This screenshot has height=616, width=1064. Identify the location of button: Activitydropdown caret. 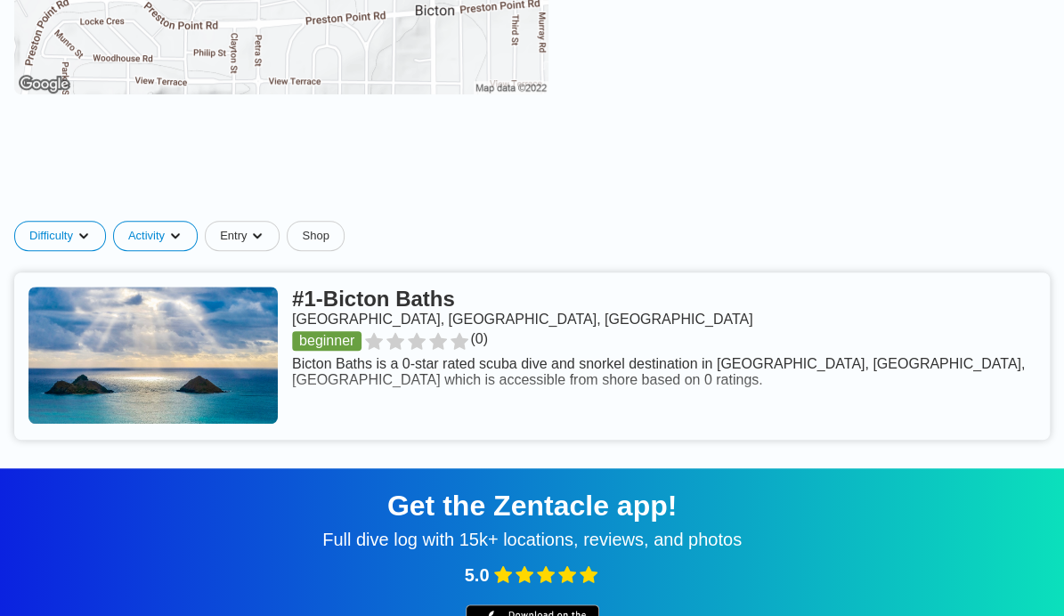
(158, 236).